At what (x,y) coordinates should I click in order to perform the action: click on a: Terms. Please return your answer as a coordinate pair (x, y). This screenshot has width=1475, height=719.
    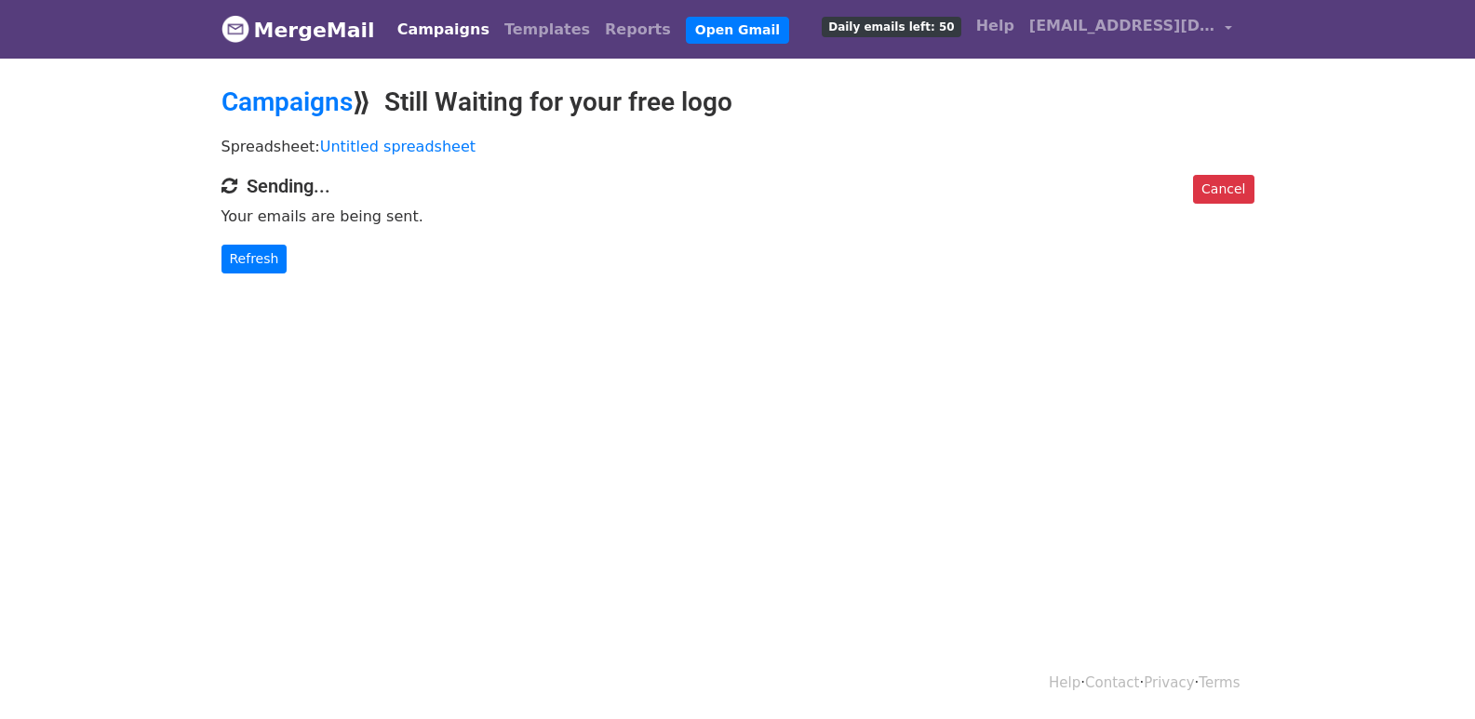
    Looking at the image, I should click on (1219, 683).